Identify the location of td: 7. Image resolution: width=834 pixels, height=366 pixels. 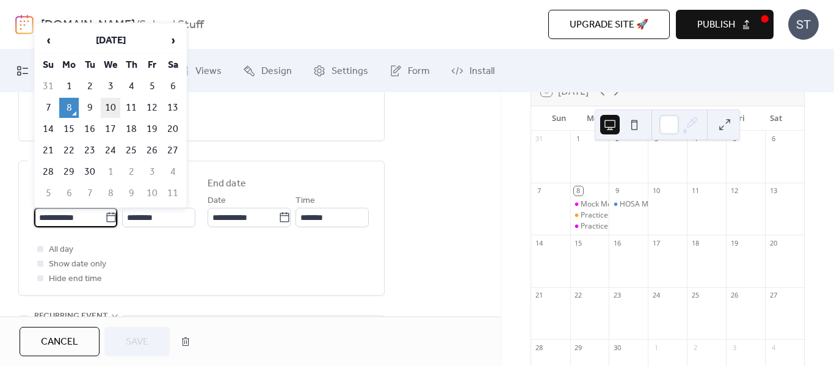
(48, 107).